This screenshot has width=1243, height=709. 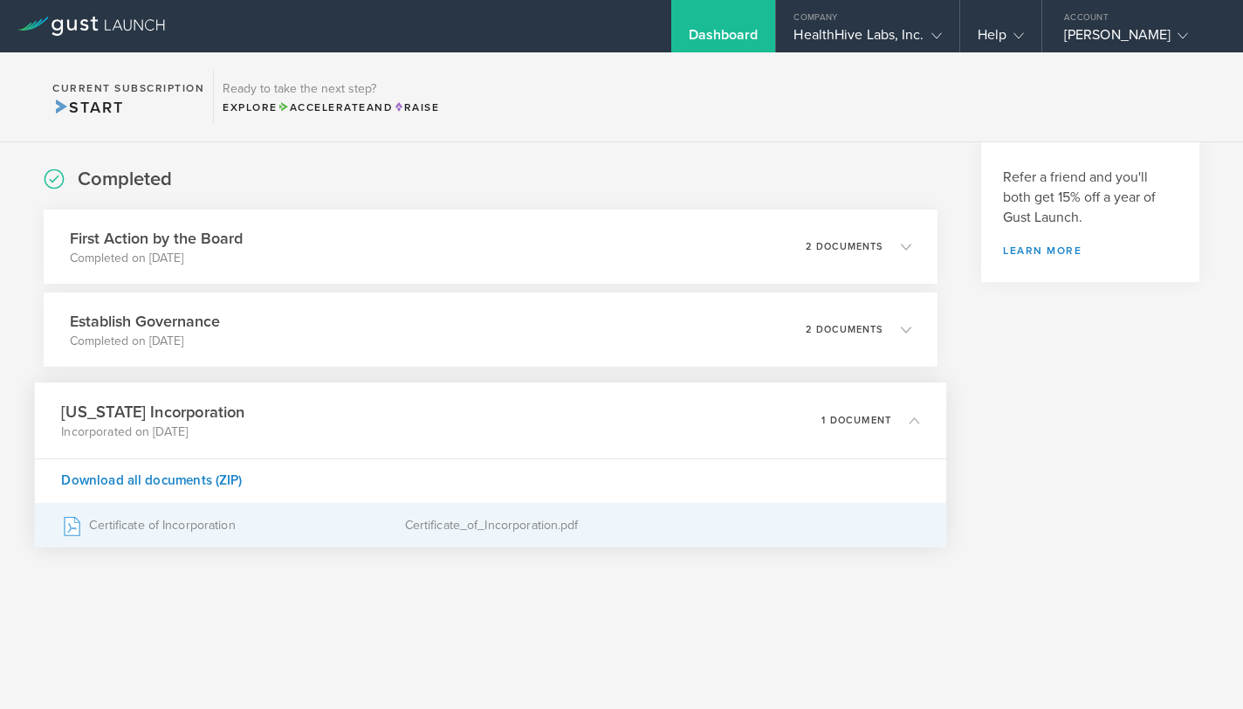 I want to click on div: Explore, so click(x=331, y=107).